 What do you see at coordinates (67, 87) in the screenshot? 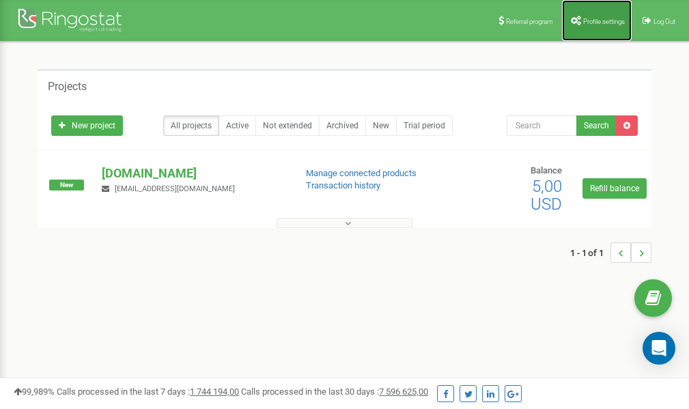
I see `h5: Projects` at bounding box center [67, 87].